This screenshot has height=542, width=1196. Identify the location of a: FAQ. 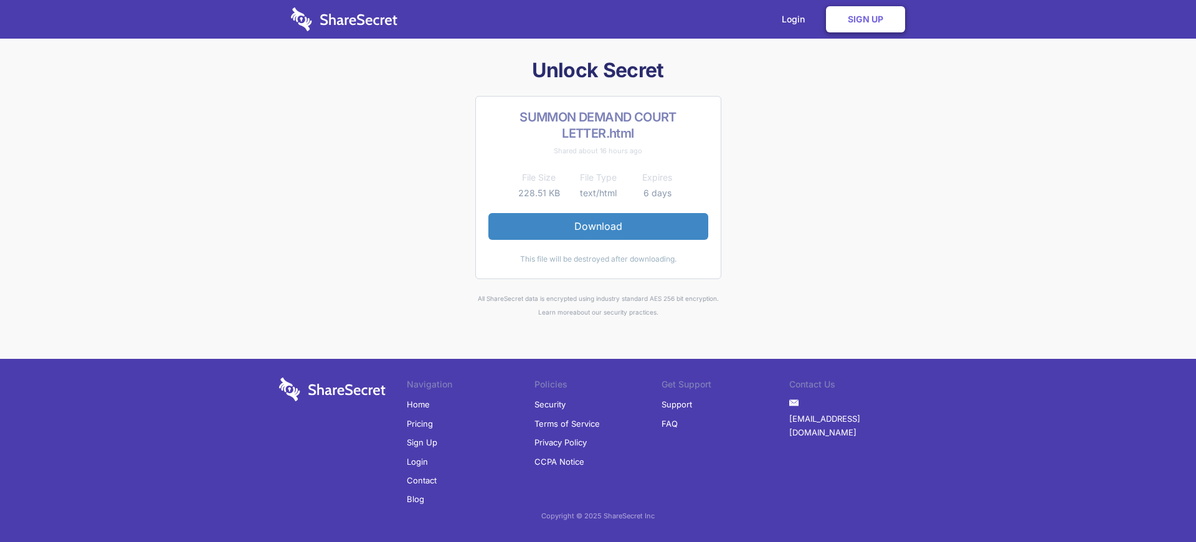
(670, 424).